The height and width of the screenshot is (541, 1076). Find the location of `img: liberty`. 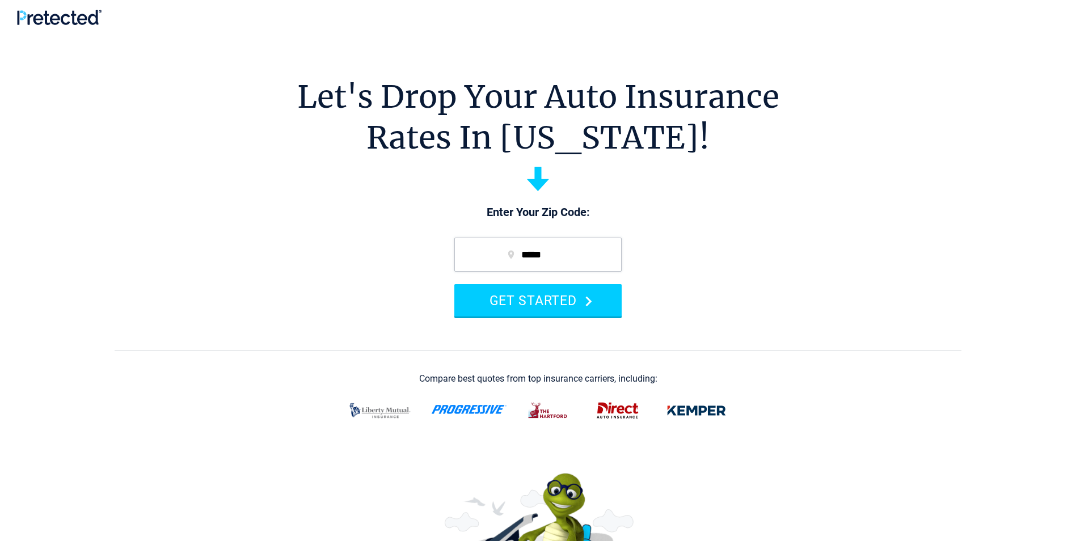

img: liberty is located at coordinates (380, 411).